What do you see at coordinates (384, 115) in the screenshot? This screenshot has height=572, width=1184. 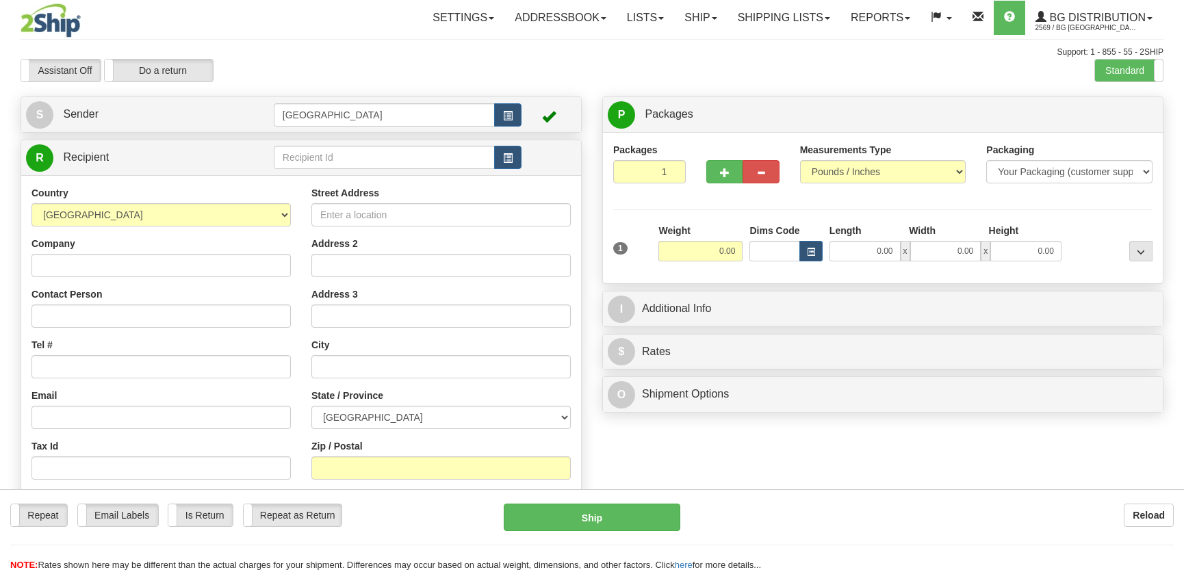 I see `input: Sender Id` at bounding box center [384, 115].